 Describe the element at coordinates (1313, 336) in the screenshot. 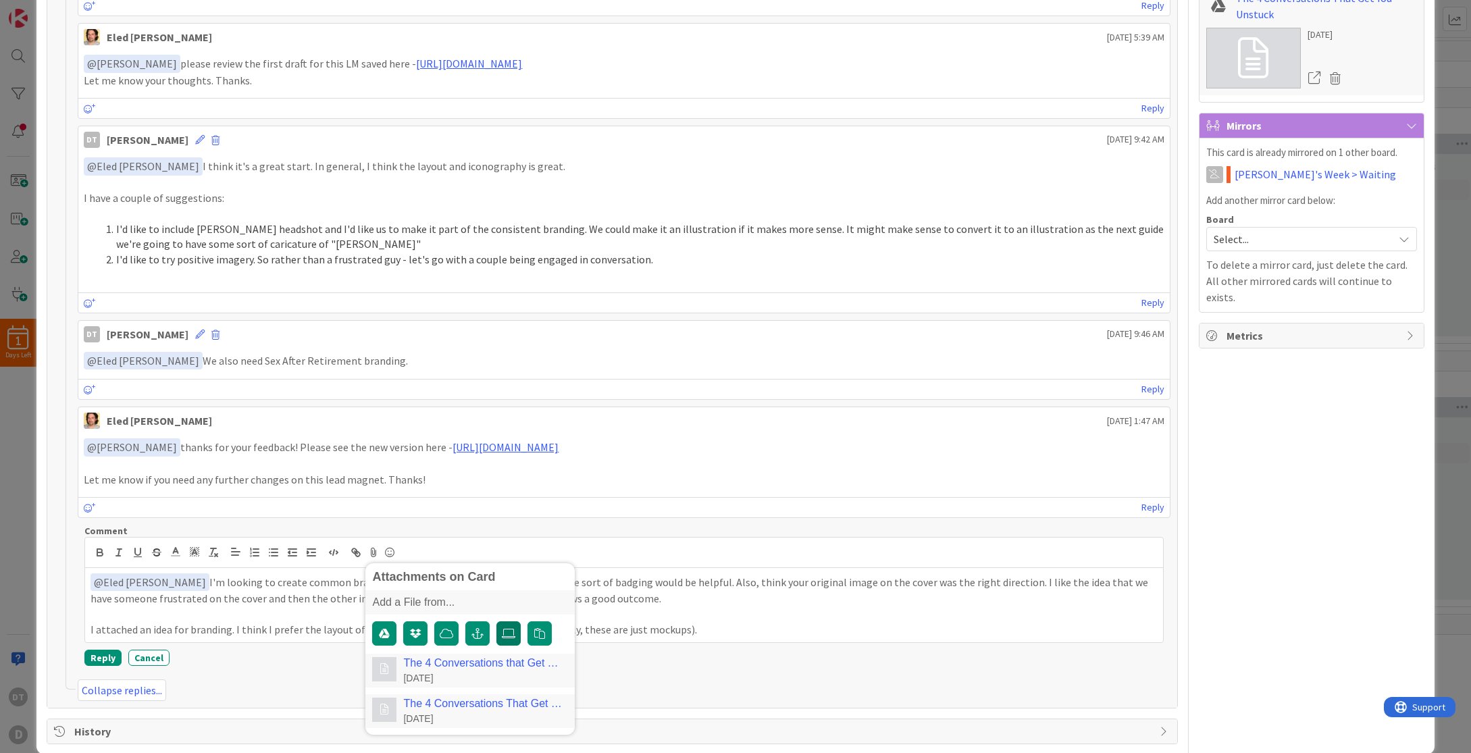

I see `span: Metrics` at that location.